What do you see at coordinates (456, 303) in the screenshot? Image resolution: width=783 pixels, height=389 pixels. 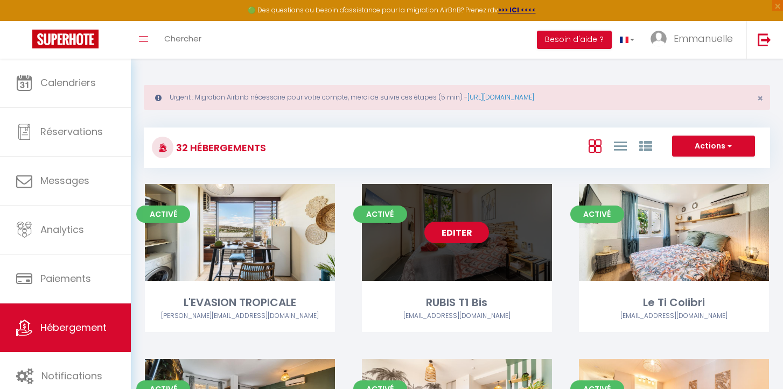 I see `div: RUBIS T1 Bis` at bounding box center [456, 303].